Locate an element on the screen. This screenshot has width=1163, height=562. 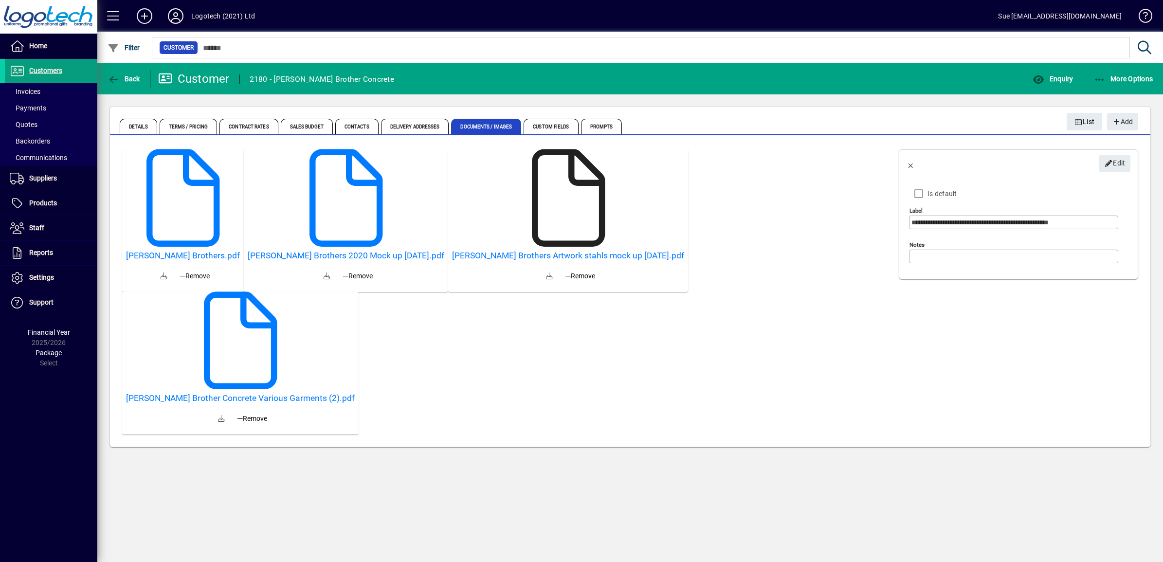
button: Enquiry is located at coordinates (1053, 79).